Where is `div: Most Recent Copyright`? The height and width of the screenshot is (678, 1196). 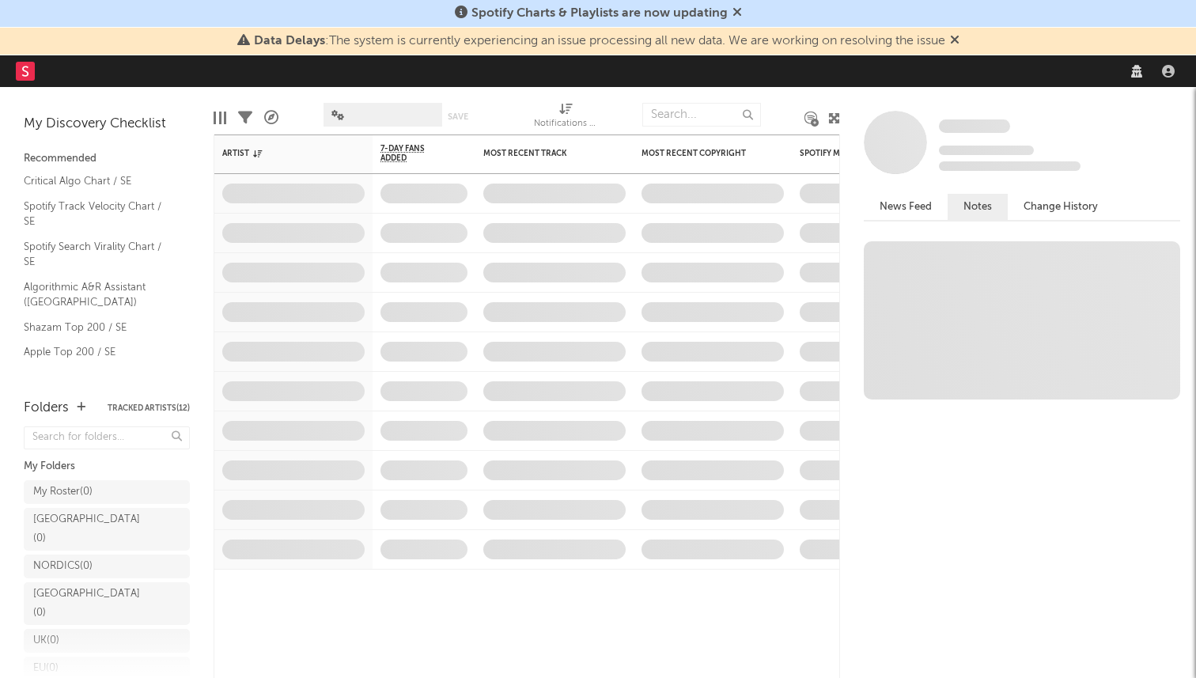
div: Most Recent Copyright is located at coordinates (701, 153).